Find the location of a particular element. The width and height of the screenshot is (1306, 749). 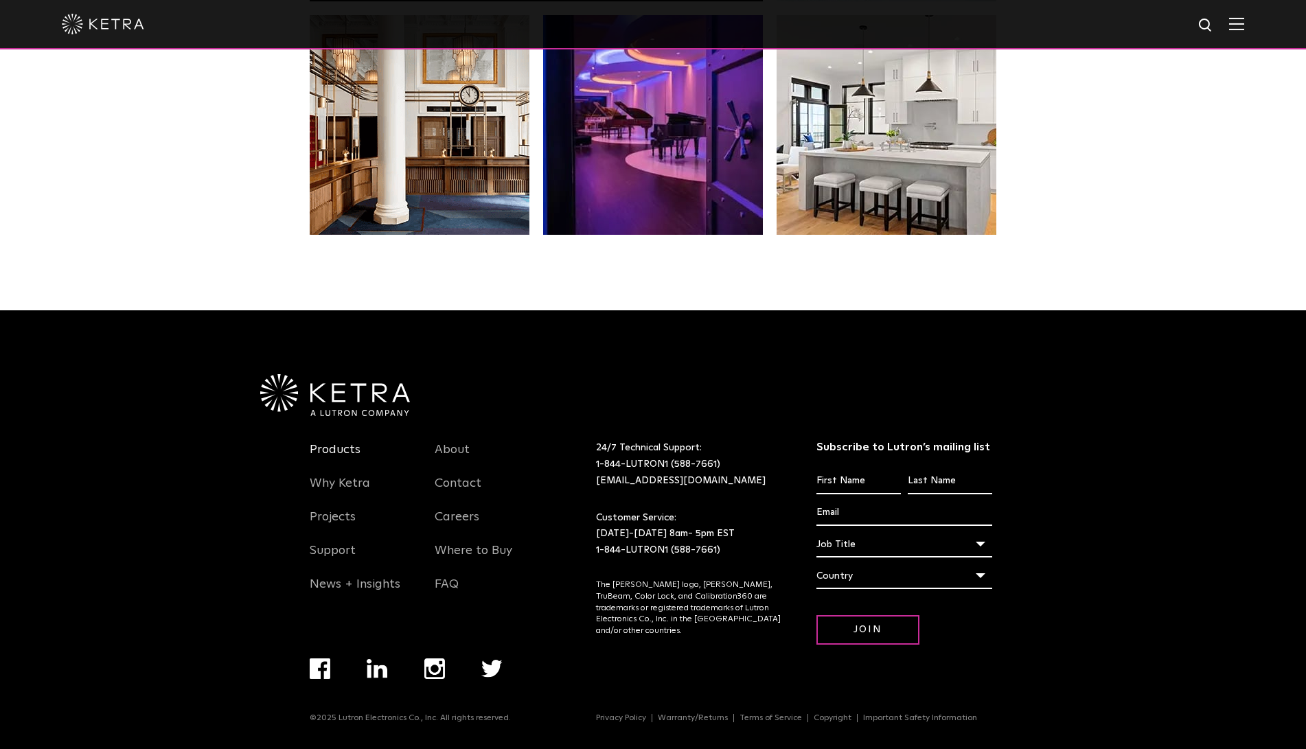

a: Projects is located at coordinates (332, 525).